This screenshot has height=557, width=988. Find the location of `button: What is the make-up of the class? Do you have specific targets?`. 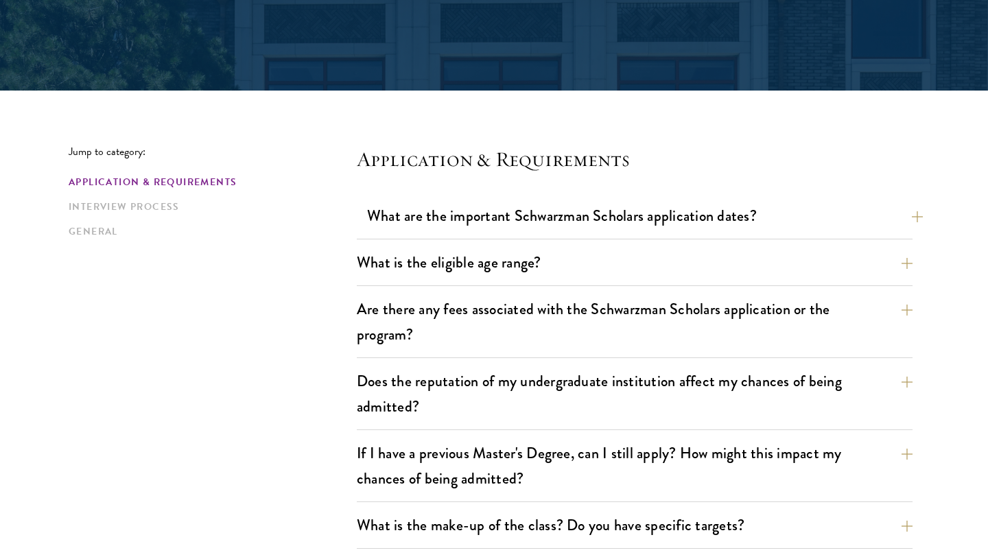

button: What is the make-up of the class? Do you have specific targets? is located at coordinates (634, 525).